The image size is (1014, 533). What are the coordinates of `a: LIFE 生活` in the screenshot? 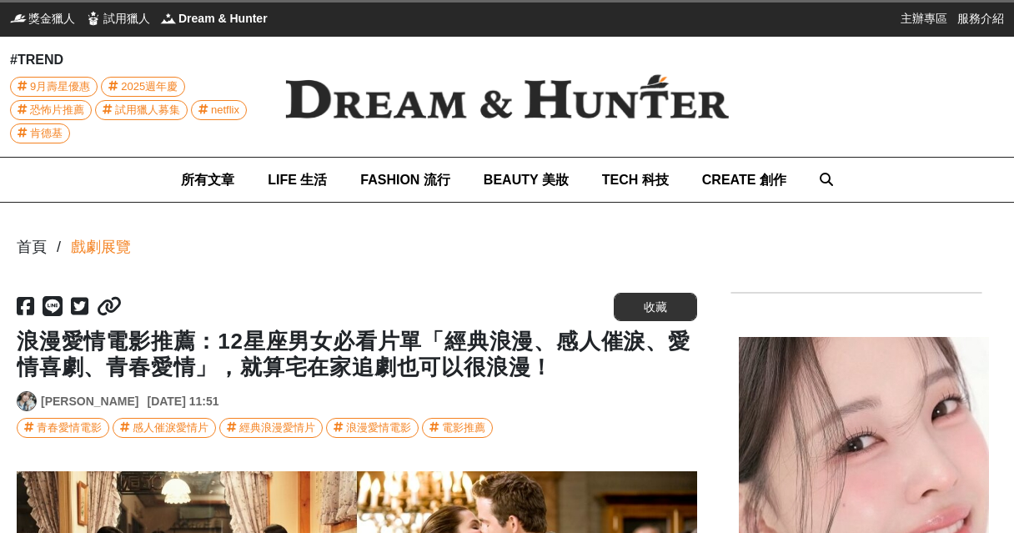 It's located at (297, 179).